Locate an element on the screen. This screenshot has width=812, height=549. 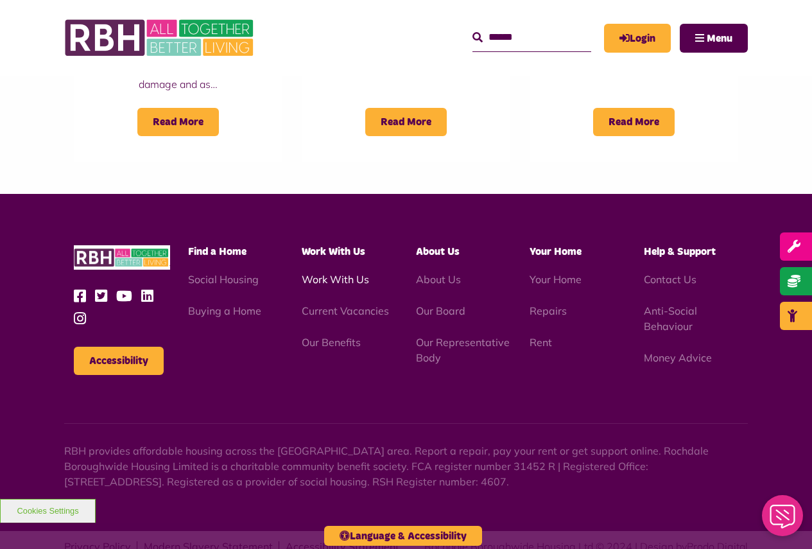
input: Search is located at coordinates (532, 37).